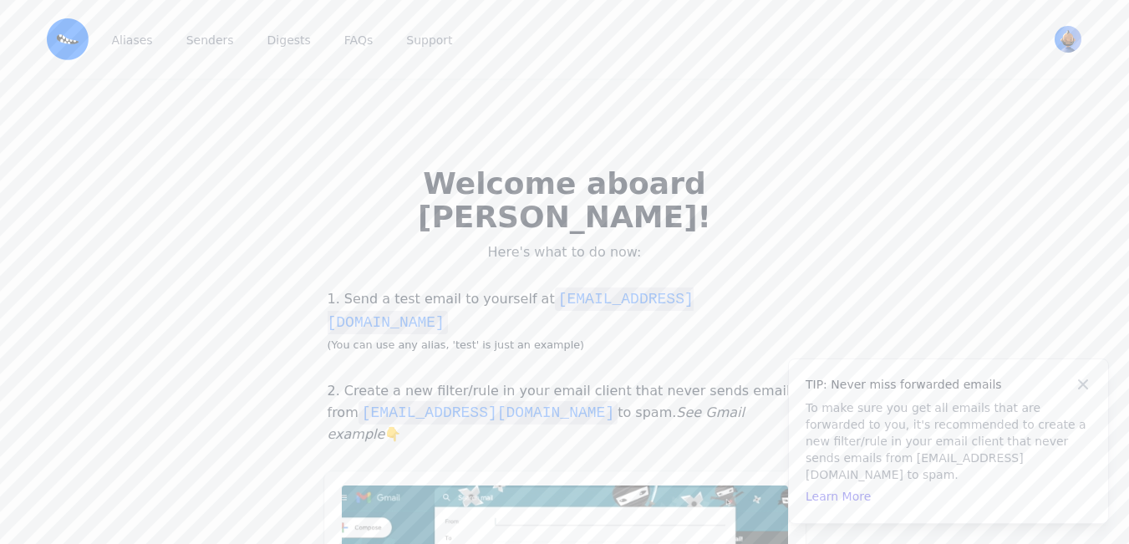 This screenshot has height=544, width=1129. What do you see at coordinates (456, 344) in the screenshot?
I see `small: (You can use any alias, 'test' is just an example)` at bounding box center [456, 344].